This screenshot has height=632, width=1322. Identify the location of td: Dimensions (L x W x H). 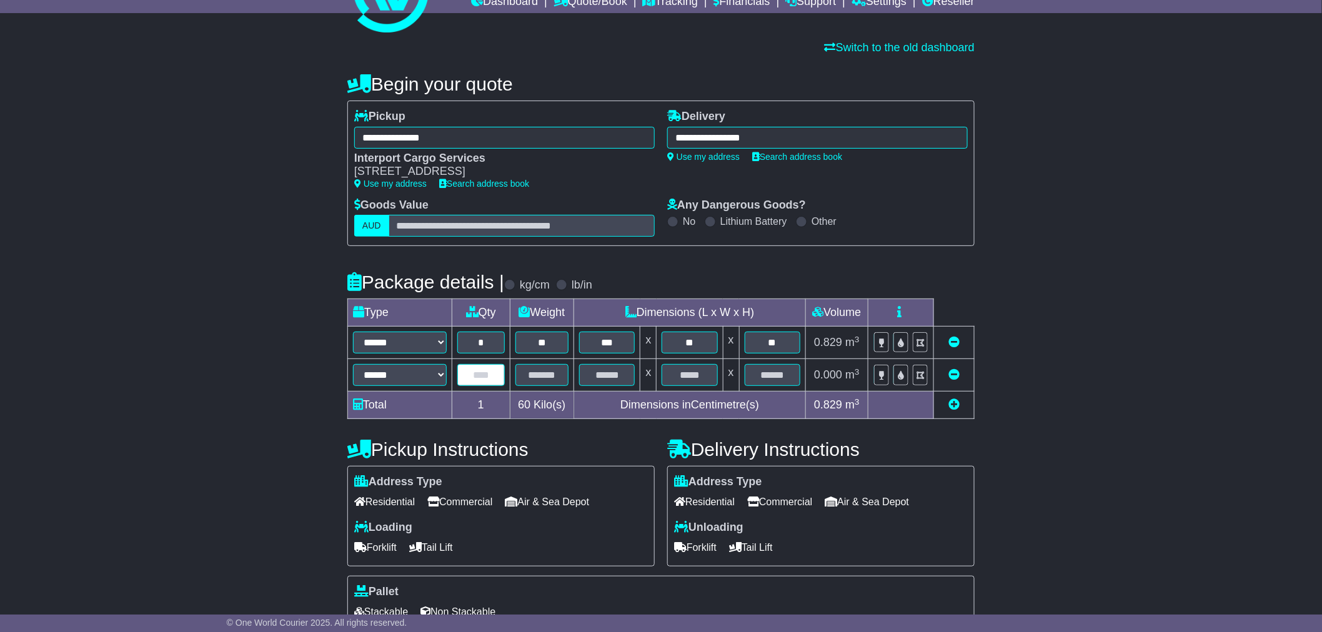
(690, 313).